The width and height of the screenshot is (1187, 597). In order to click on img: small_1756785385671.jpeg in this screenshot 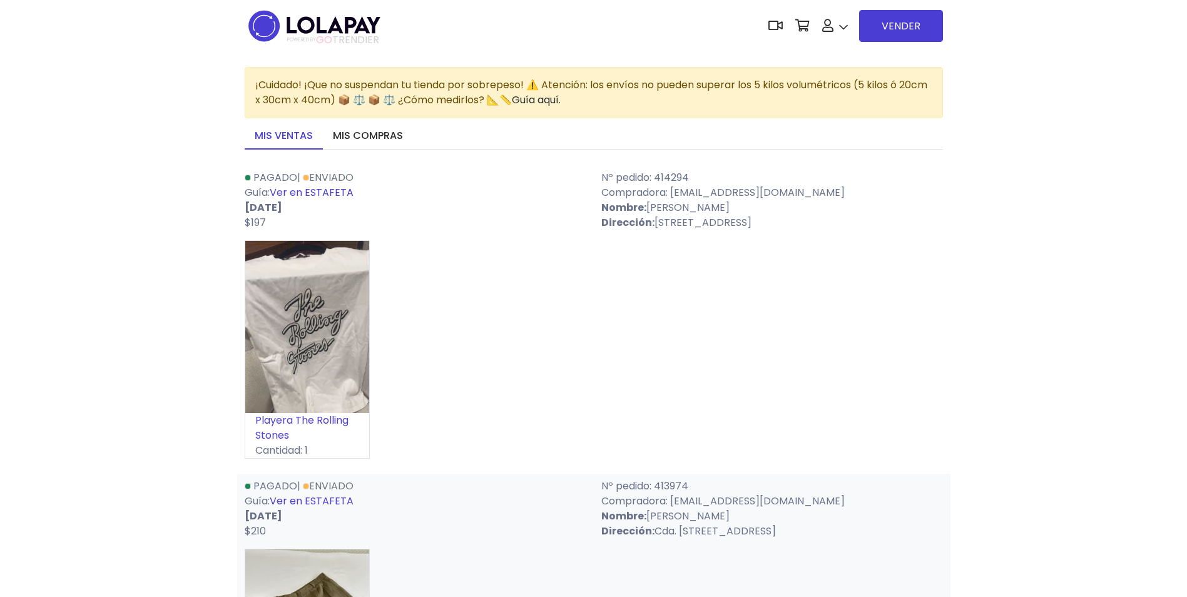, I will do `click(307, 327)`.